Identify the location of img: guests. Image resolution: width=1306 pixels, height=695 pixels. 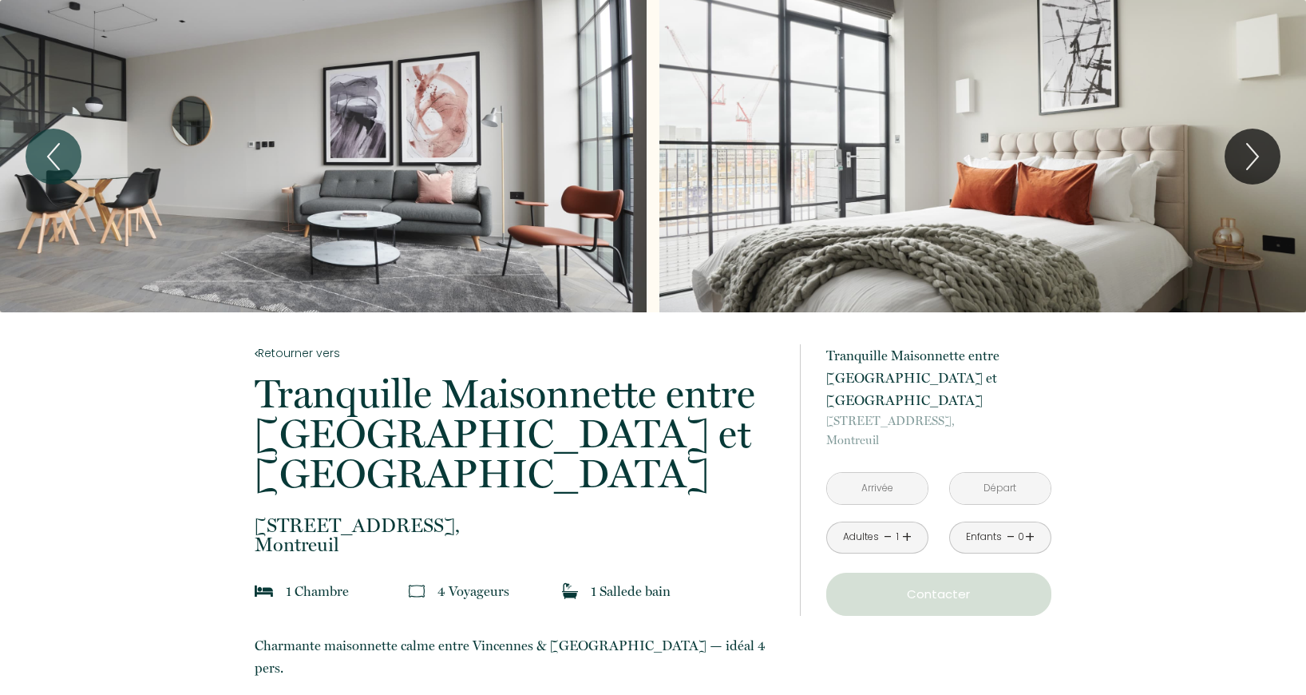
(417, 591).